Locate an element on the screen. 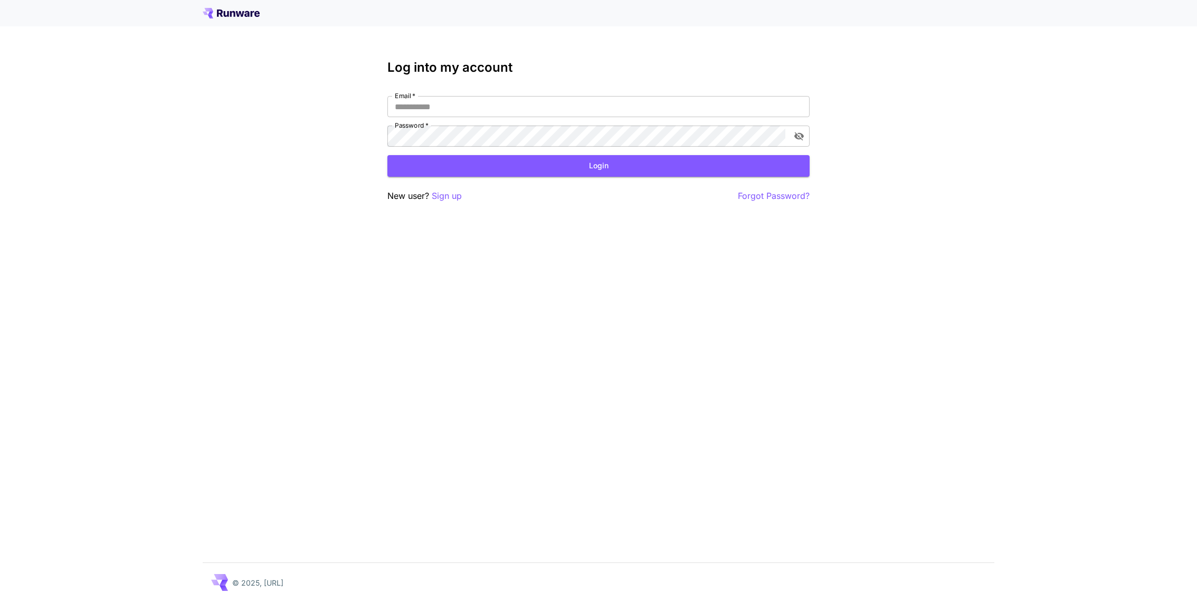 The height and width of the screenshot is (602, 1197). button: toggle password visibility is located at coordinates (799, 136).